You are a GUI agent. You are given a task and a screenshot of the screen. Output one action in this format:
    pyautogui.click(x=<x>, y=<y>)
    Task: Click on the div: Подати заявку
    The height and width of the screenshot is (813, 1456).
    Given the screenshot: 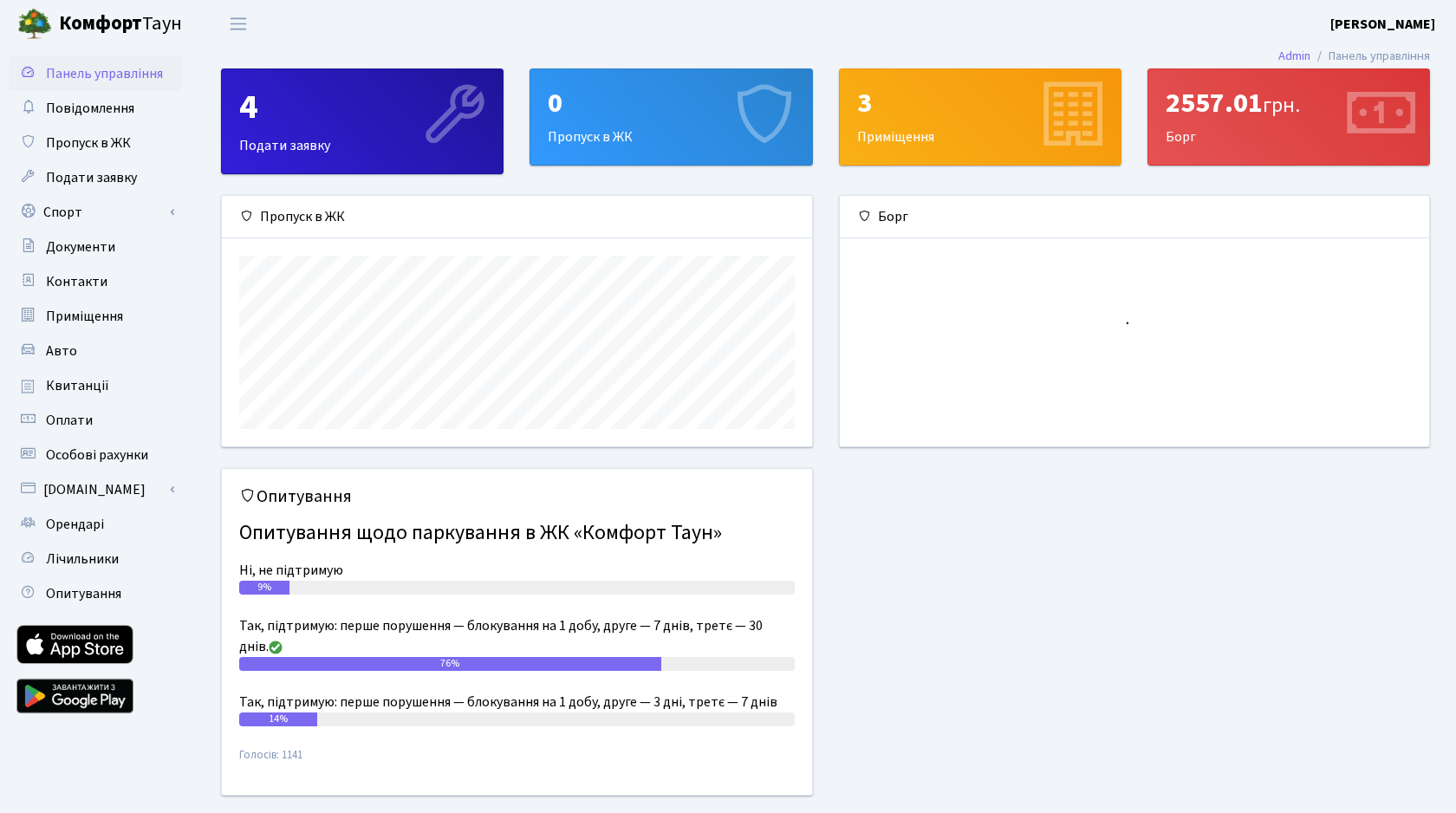 What is the action you would take?
    pyautogui.click(x=362, y=122)
    